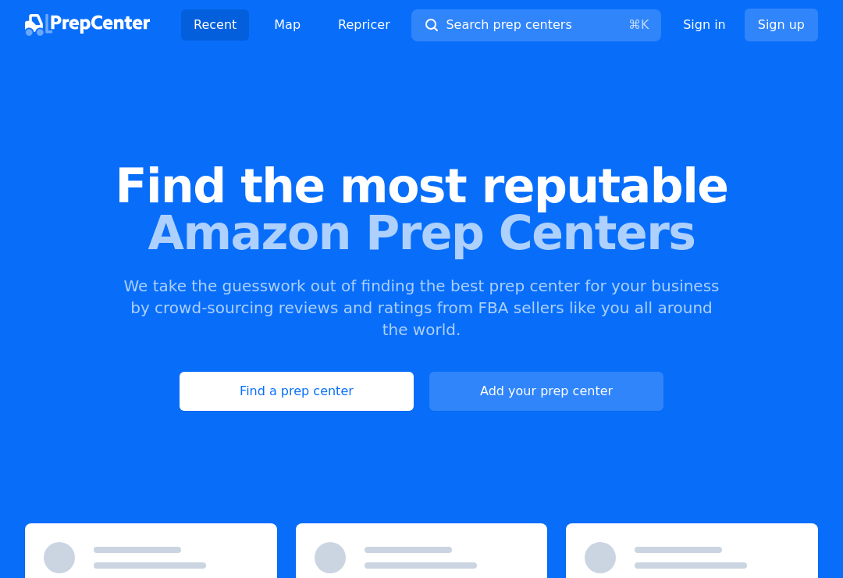 The image size is (843, 578). I want to click on a: Map, so click(287, 25).